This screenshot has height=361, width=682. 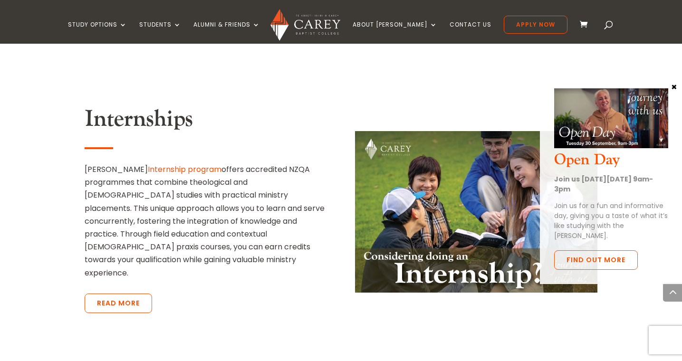 What do you see at coordinates (118, 304) in the screenshot?
I see `a: Read More` at bounding box center [118, 304].